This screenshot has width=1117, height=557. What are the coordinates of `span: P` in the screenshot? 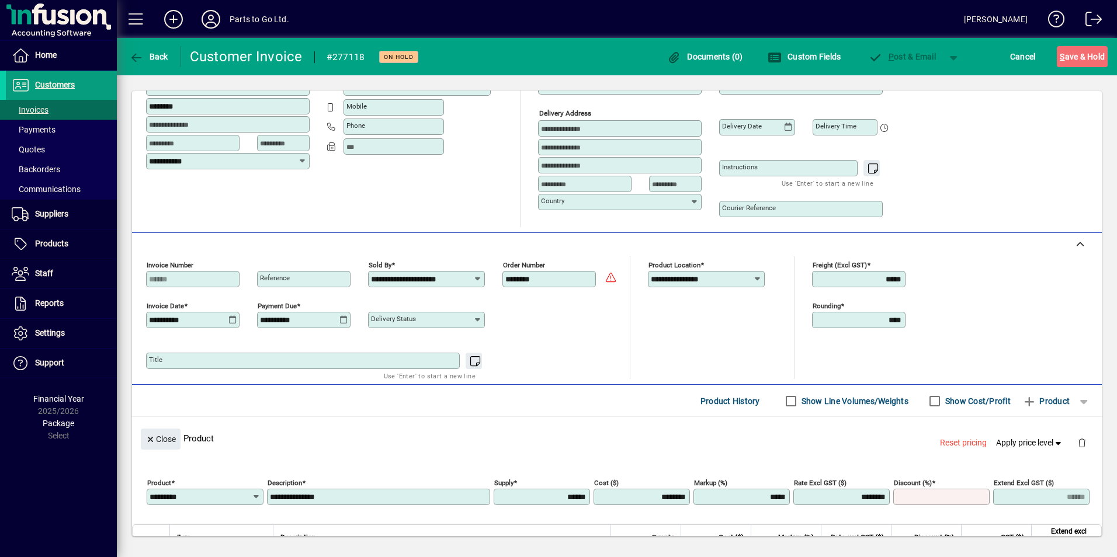 It's located at (891, 57).